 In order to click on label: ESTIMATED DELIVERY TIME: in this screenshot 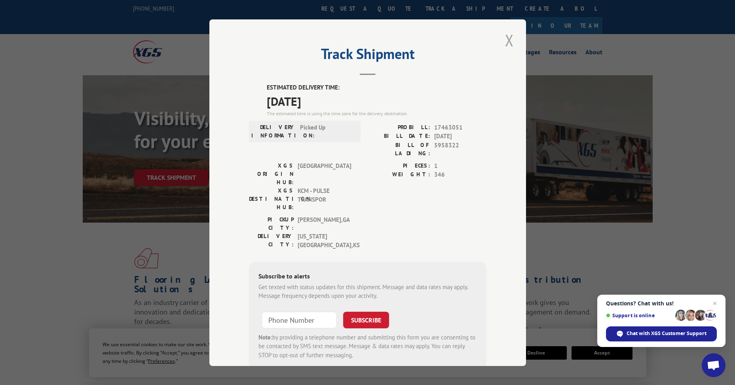, I will do `click(376, 87)`.